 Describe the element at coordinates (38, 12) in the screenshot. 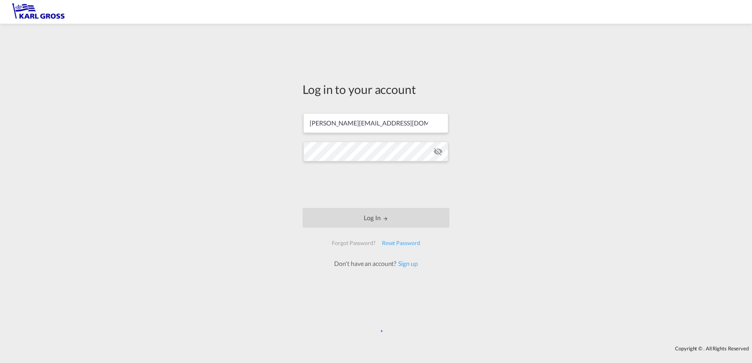

I see `img: 3269c73066d711f095e541db4db89301.png` at that location.